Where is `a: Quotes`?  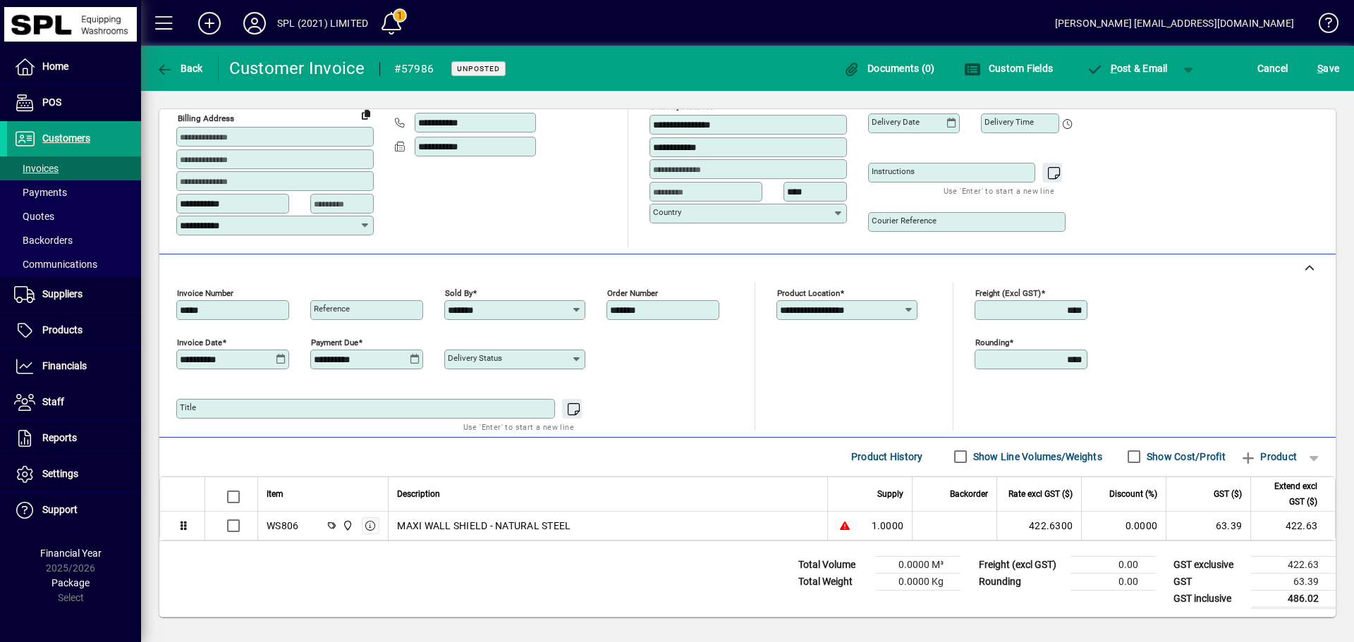 a: Quotes is located at coordinates (74, 216).